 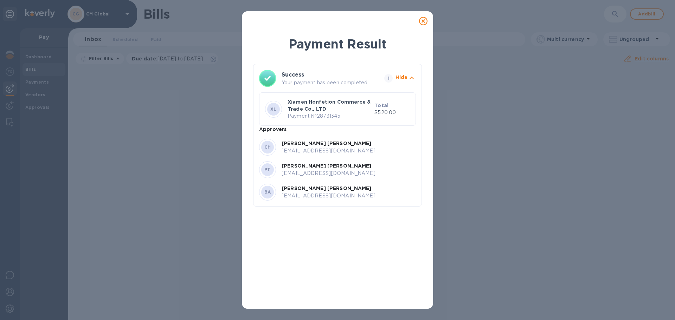 What do you see at coordinates (273, 109) in the screenshot?
I see `b: XL` at bounding box center [273, 109].